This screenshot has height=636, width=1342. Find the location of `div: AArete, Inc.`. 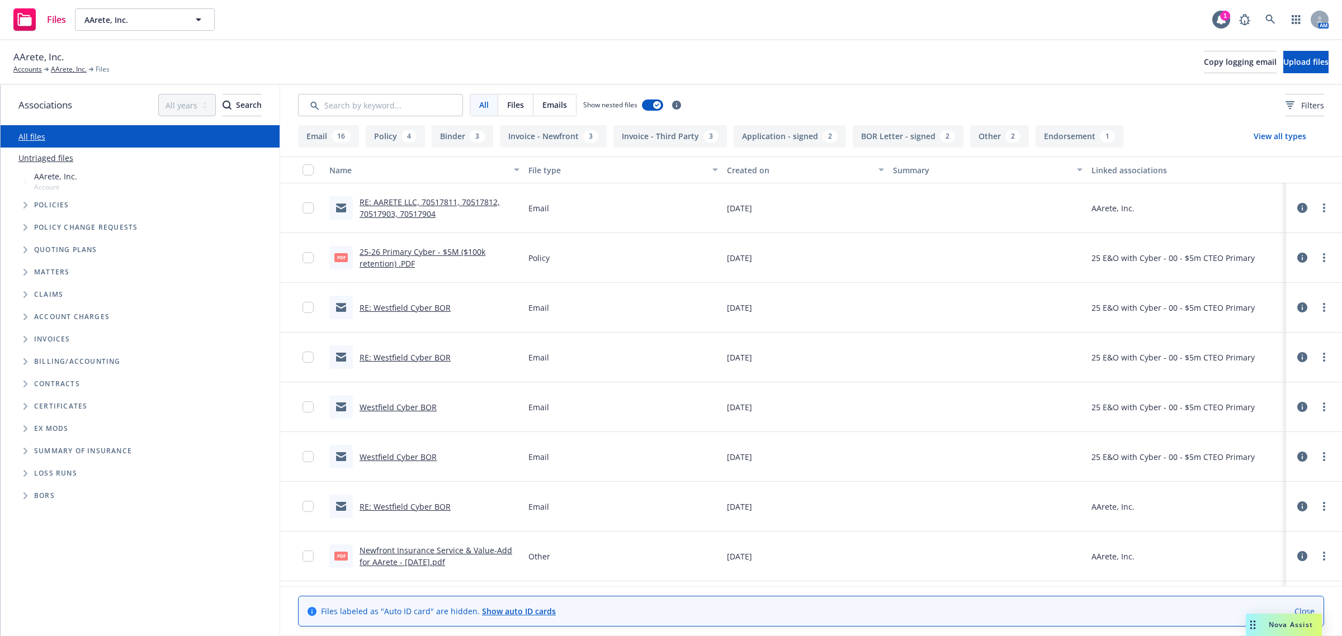

div: AArete, Inc. is located at coordinates (1113, 208).